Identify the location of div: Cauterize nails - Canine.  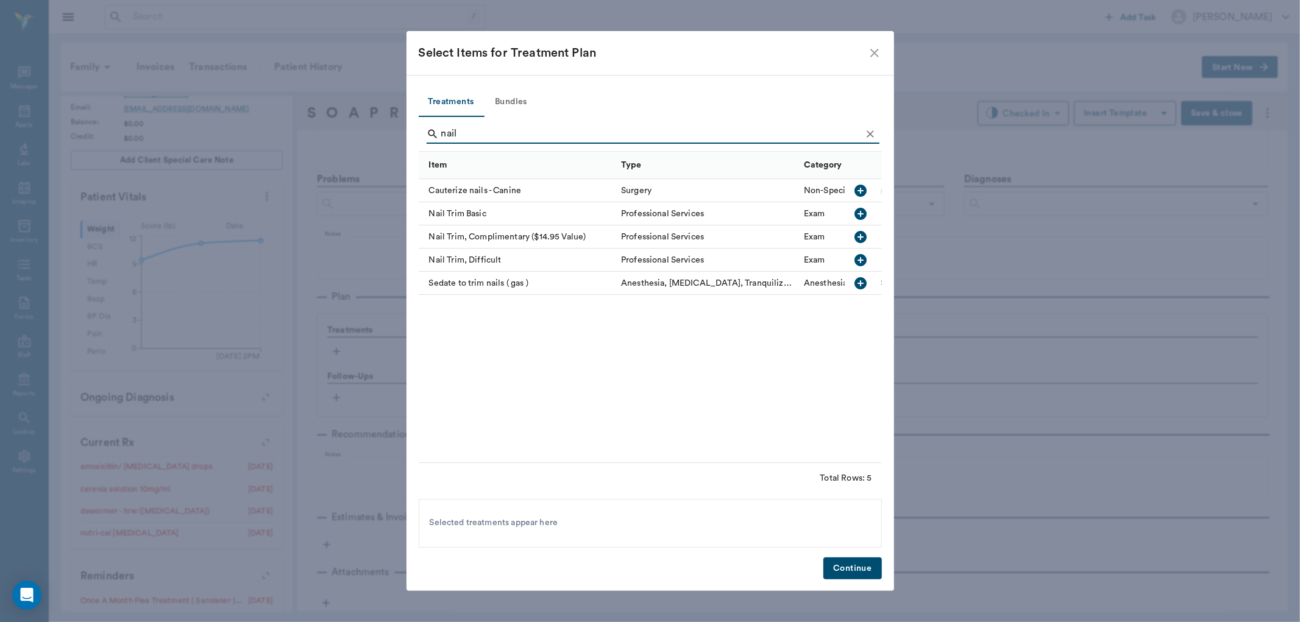
(517, 191).